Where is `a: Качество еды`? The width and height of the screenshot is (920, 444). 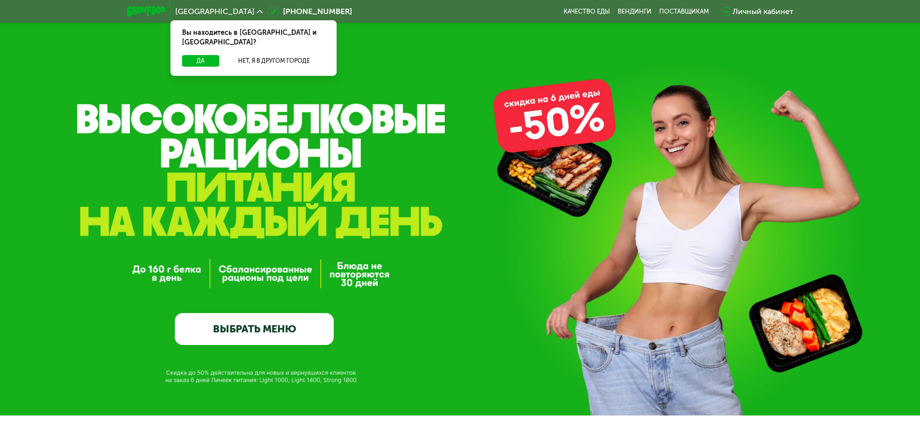
a: Качество еды is located at coordinates (587, 12).